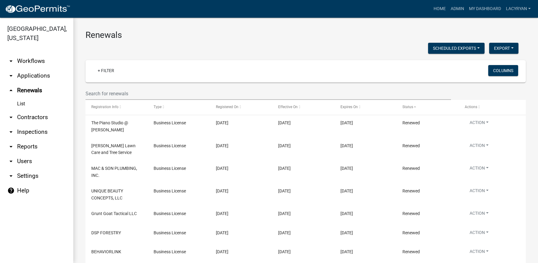 The height and width of the screenshot is (263, 538). Describe the element at coordinates (227, 107) in the screenshot. I see `span: Registered On` at that location.